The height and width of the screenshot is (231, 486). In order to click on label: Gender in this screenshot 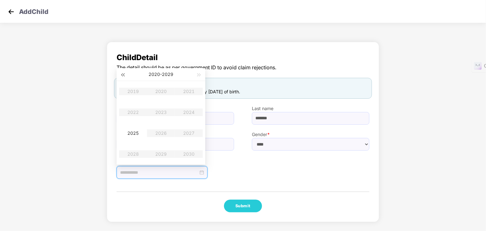, I will do `click(311, 135)`.